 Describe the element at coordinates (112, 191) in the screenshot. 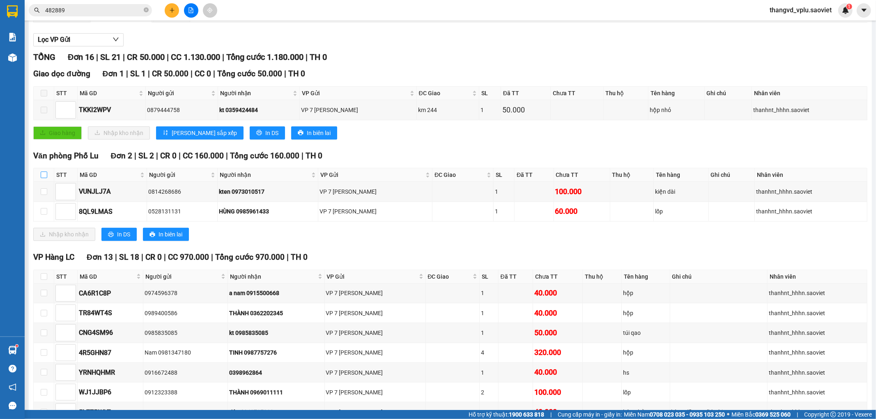

I see `div: VUNJLJ7A` at that location.